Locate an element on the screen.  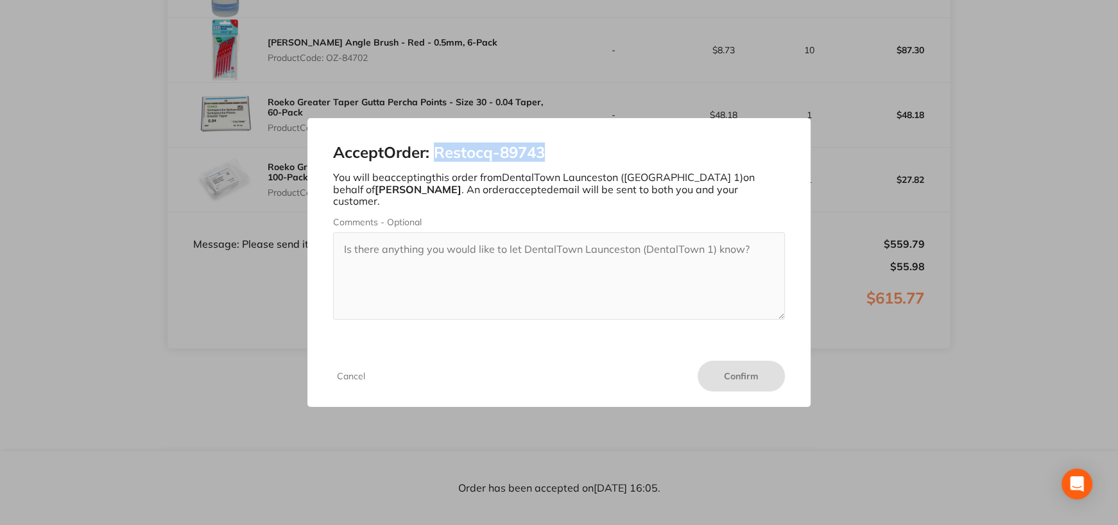
label: Comments - Optional is located at coordinates (559, 222).